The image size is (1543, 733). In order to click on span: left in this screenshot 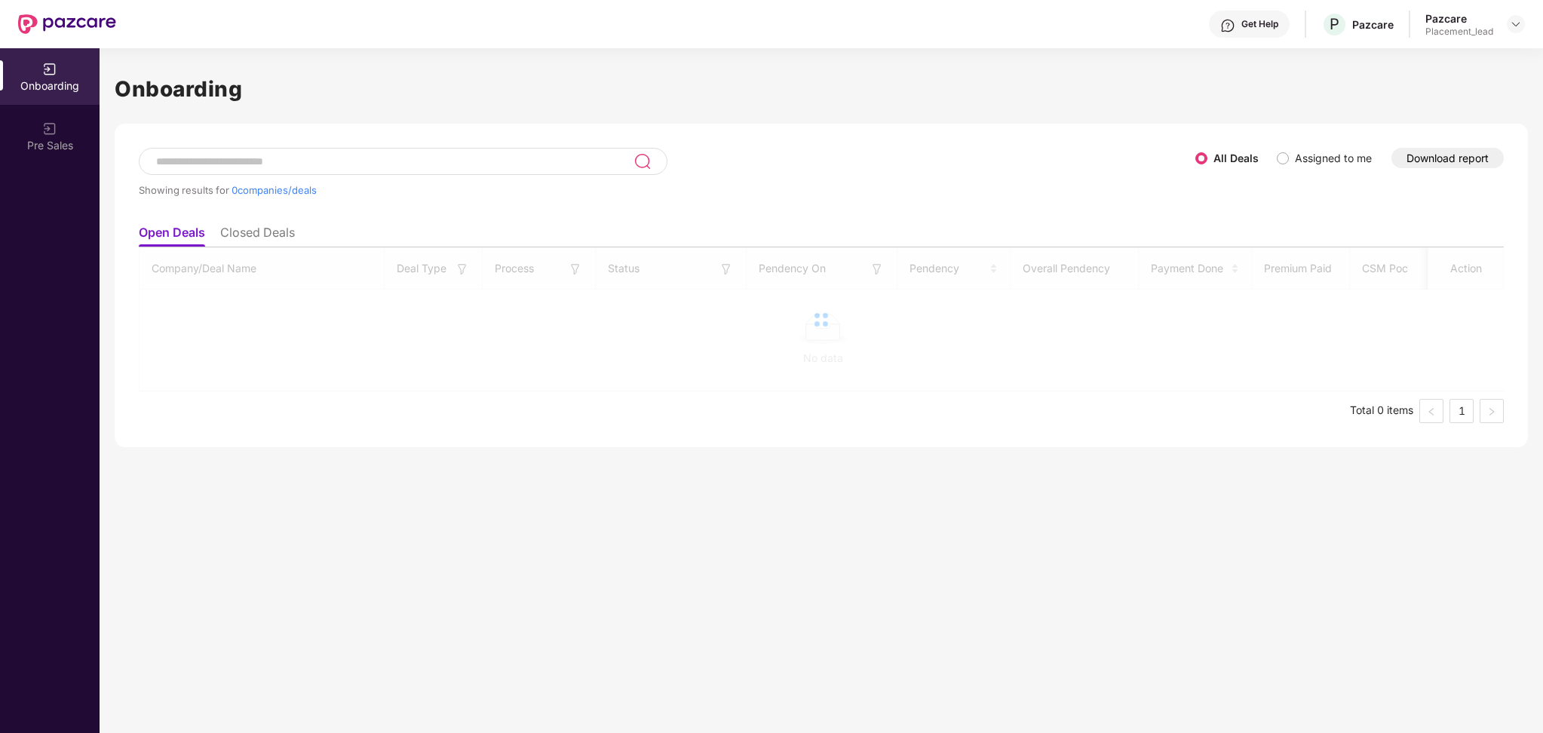, I will do `click(1431, 412)`.